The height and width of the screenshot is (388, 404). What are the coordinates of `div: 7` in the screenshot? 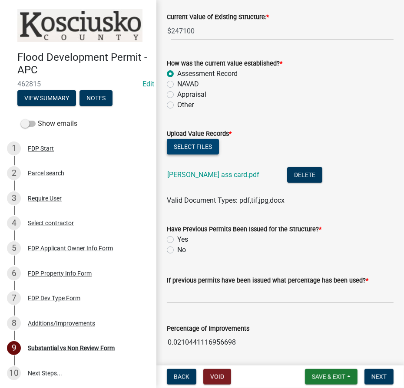 It's located at (14, 298).